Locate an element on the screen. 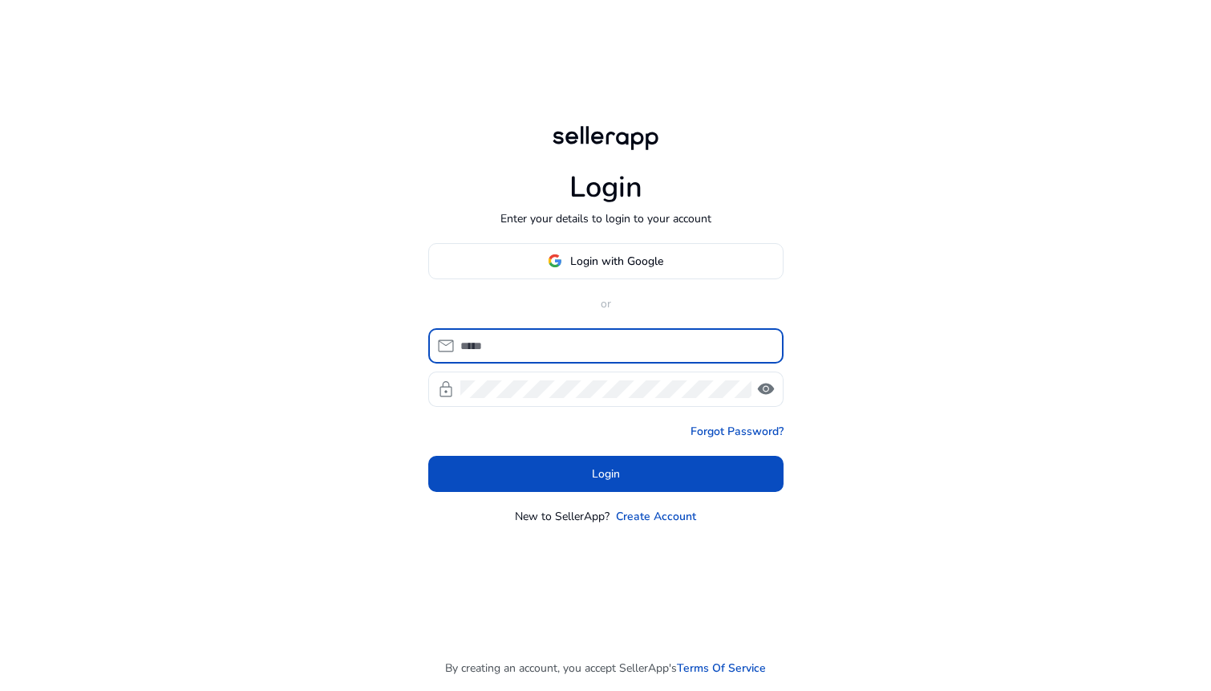 Image resolution: width=1211 pixels, height=691 pixels. h1: Login is located at coordinates (606, 187).